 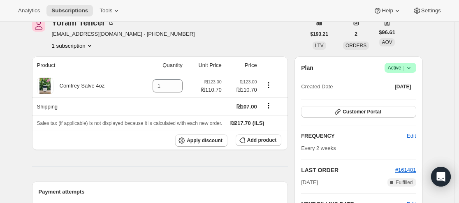 What do you see at coordinates (106, 11) in the screenshot?
I see `span: Tools` at bounding box center [106, 11].